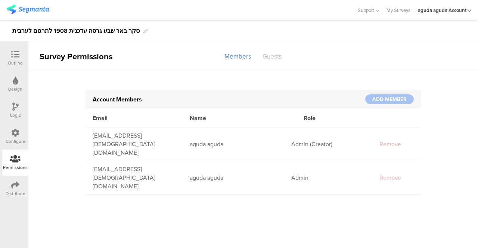 The height and width of the screenshot is (248, 478). I want to click on span: Support, so click(366, 10).